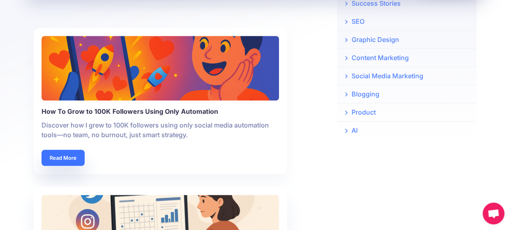 The image size is (510, 230). I want to click on a: SEO, so click(407, 21).